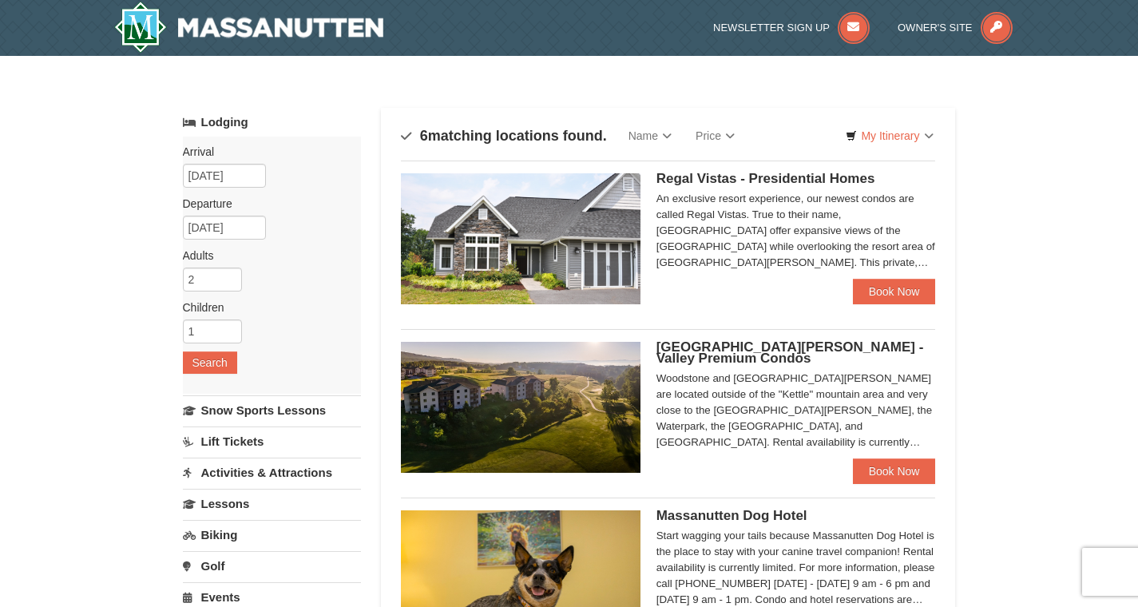  What do you see at coordinates (249, 27) in the screenshot?
I see `a: Massanutten Resort` at bounding box center [249, 27].